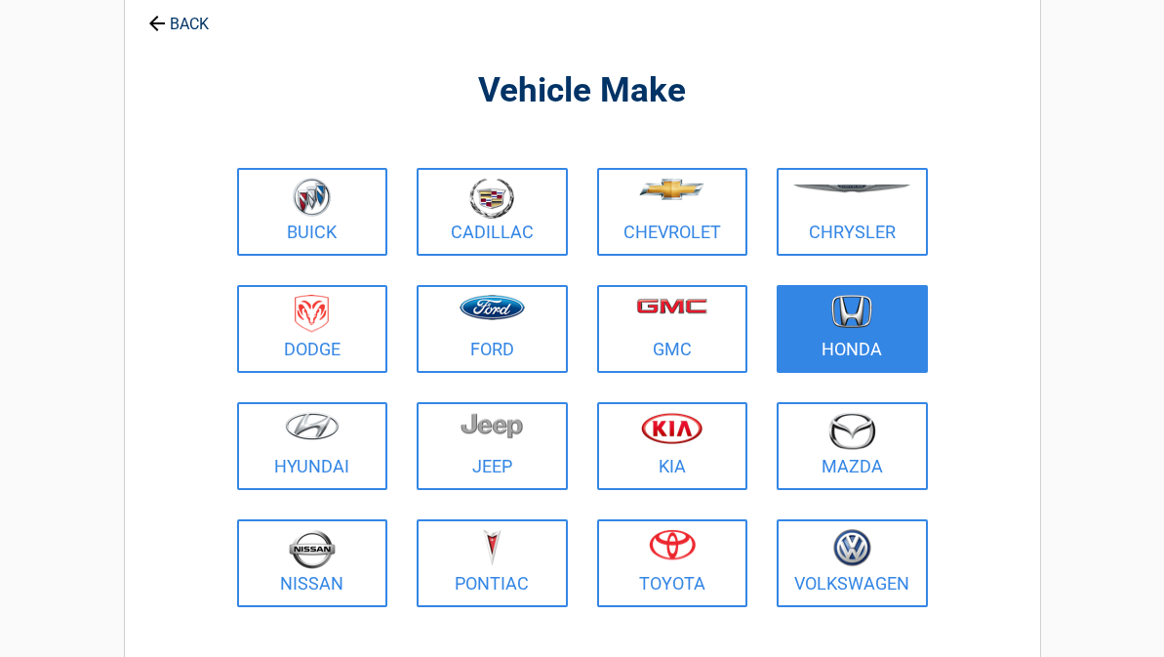 This screenshot has height=657, width=1164. I want to click on img: nissan, so click(312, 548).